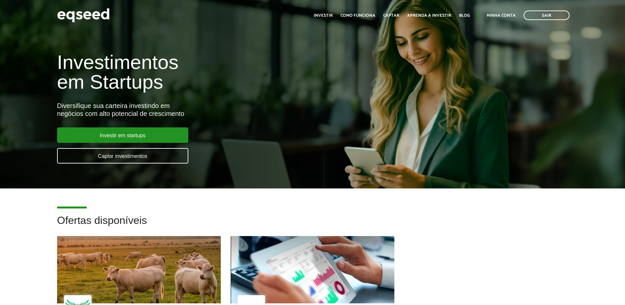 This screenshot has width=625, height=305. What do you see at coordinates (429, 15) in the screenshot?
I see `a: Aprenda a investir` at bounding box center [429, 15].